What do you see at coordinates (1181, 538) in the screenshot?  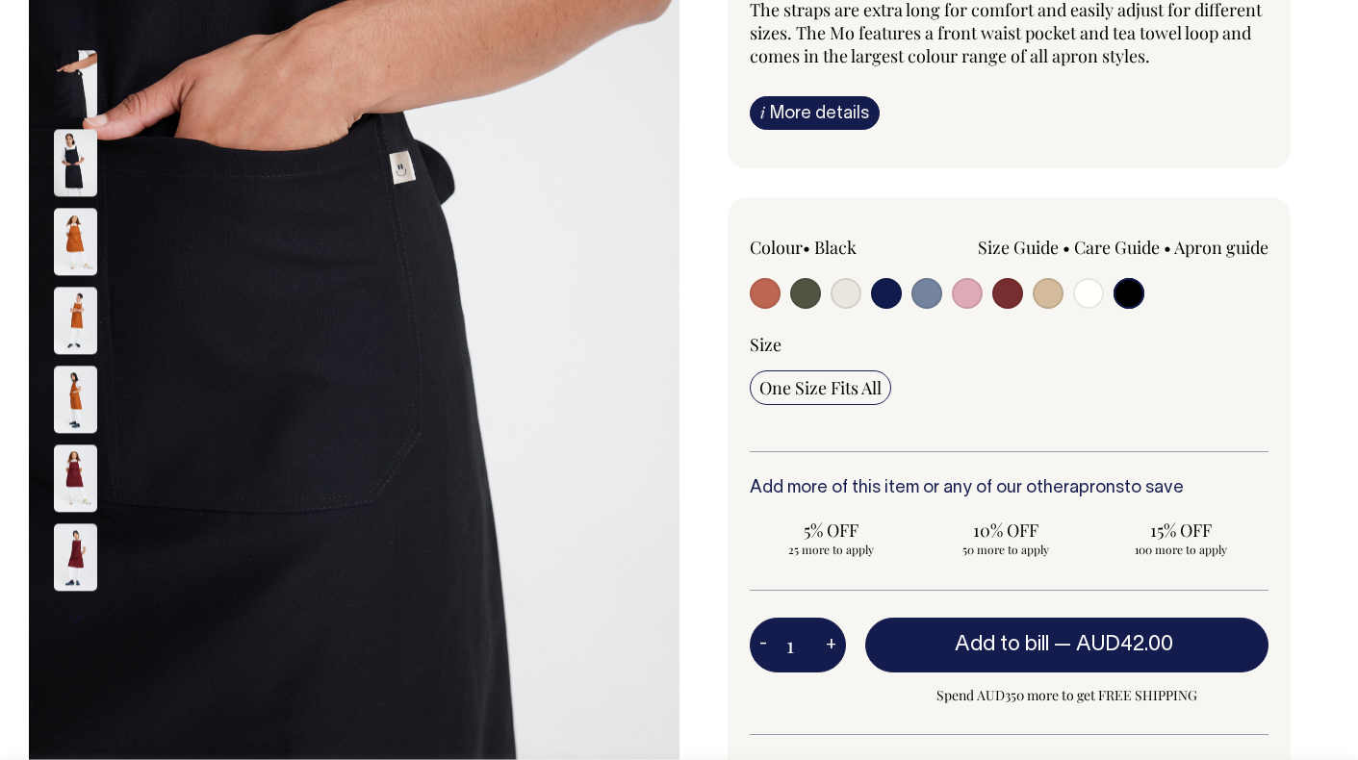 I see `input: 15% OFF 100 more to apply` at bounding box center [1181, 538].